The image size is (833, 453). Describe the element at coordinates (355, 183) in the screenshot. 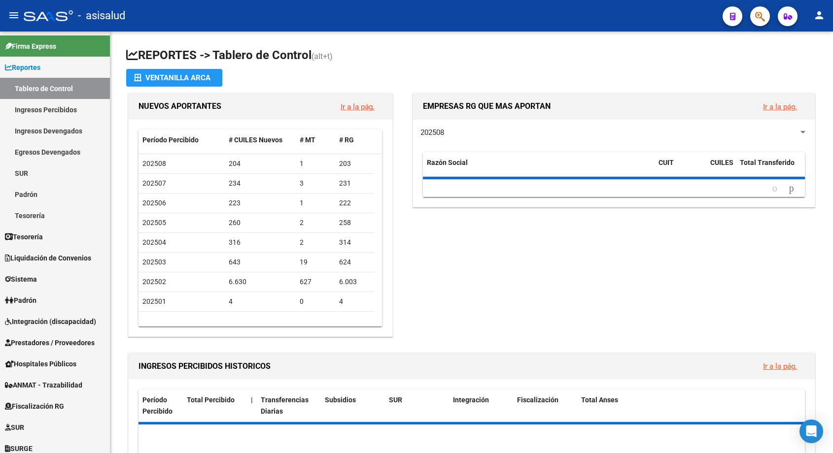

I see `div: 231` at that location.